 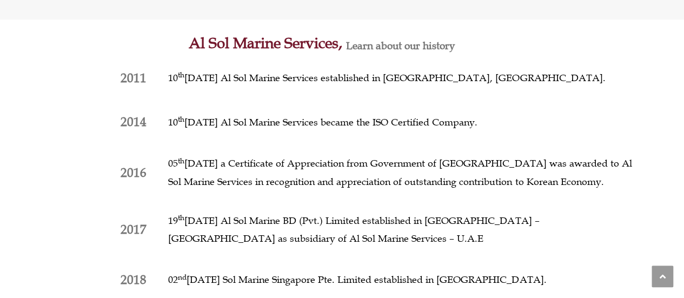 What do you see at coordinates (662, 276) in the screenshot?
I see `a: Scroll to the top of the page` at bounding box center [662, 276].